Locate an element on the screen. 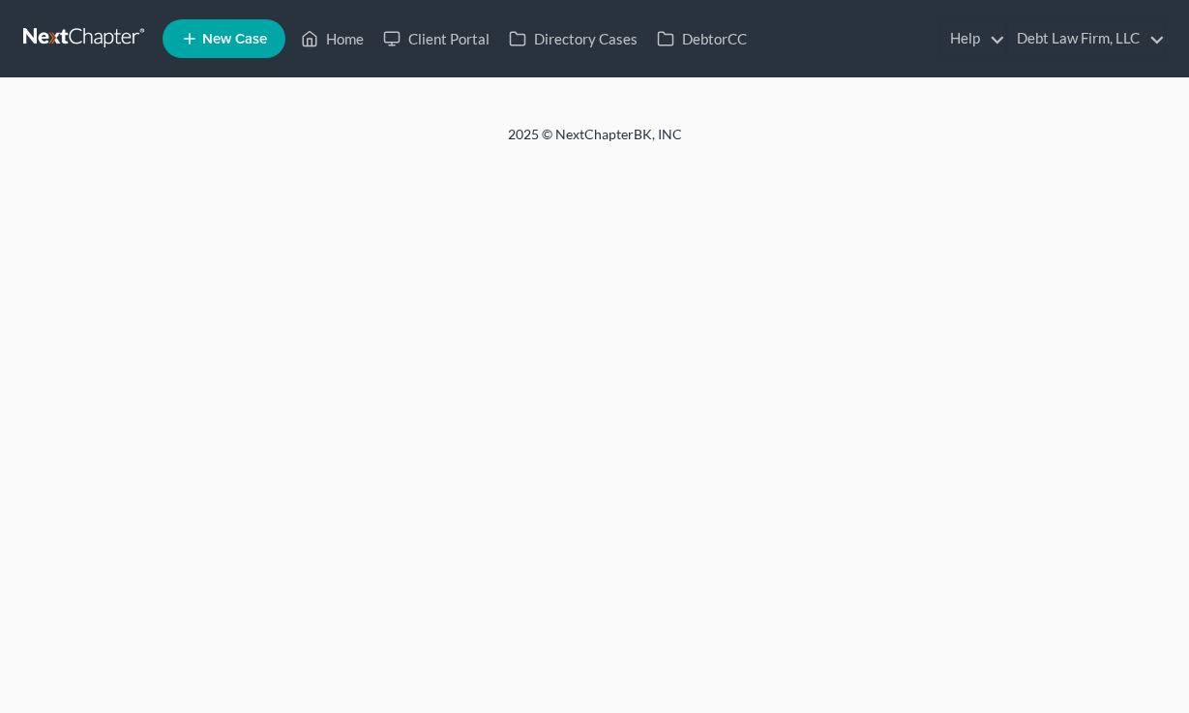 The image size is (1189, 713). a: DebtorCC is located at coordinates (701, 39).